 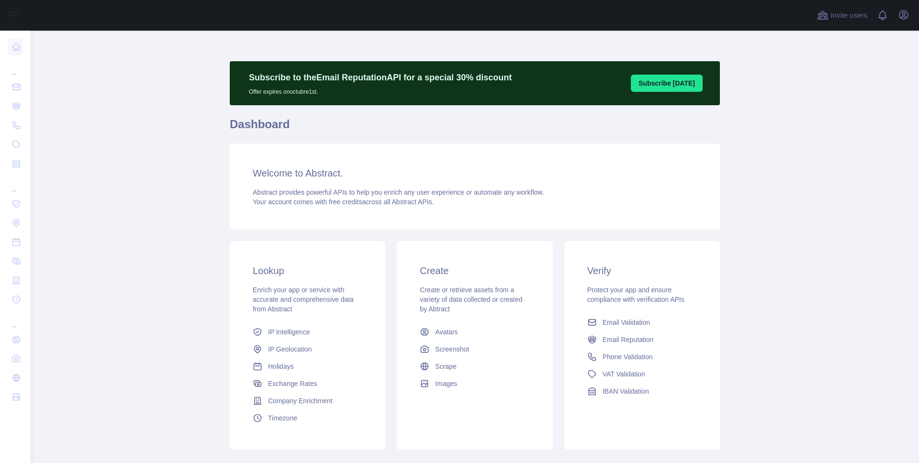 I want to click on span: Company Enrichment, so click(x=300, y=401).